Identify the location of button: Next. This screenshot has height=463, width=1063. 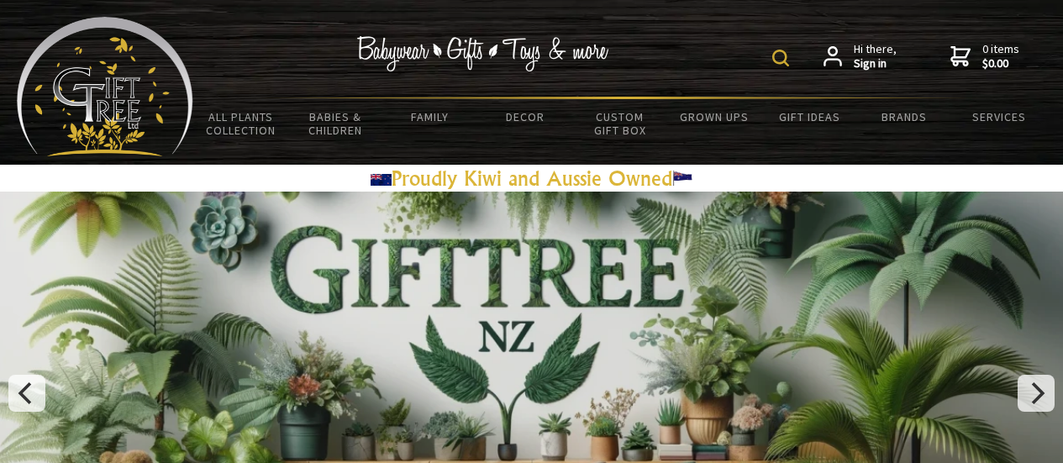
(1036, 393).